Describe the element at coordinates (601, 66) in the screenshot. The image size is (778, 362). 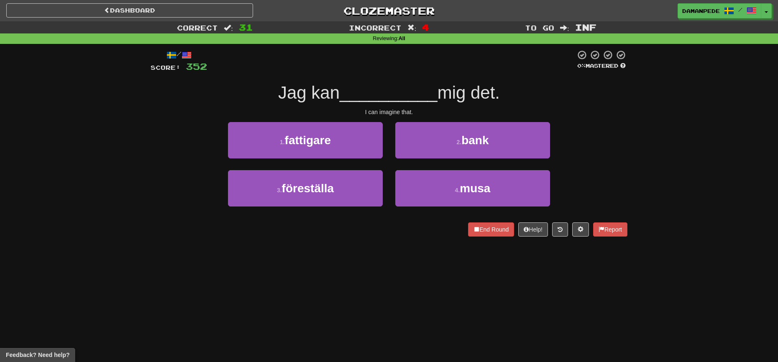
I see `div: Mastered` at that location.